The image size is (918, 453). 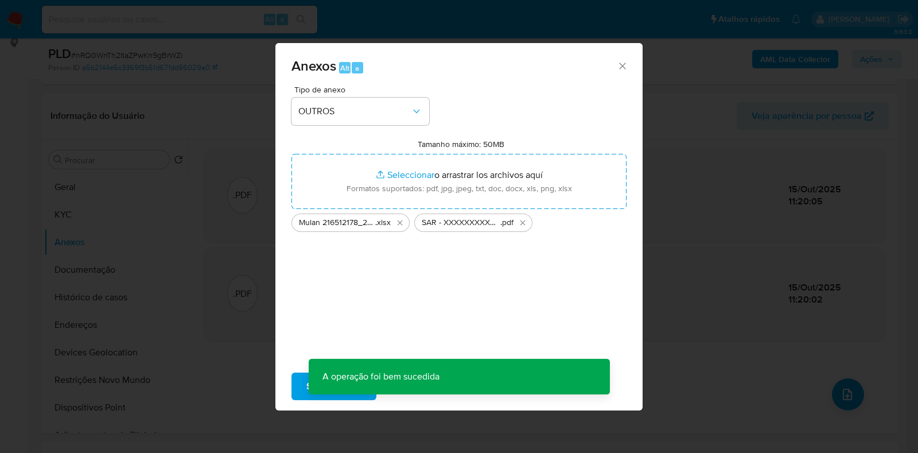 I want to click on label: Tamanho máximo: 50MB, so click(x=461, y=144).